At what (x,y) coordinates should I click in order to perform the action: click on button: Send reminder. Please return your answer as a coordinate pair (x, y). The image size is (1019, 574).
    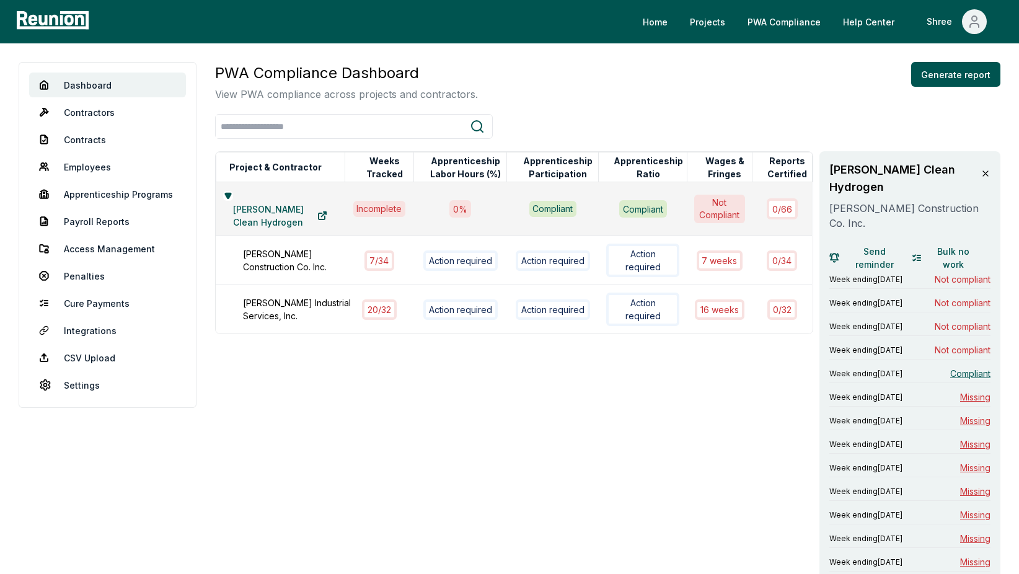
    Looking at the image, I should click on (867, 258).